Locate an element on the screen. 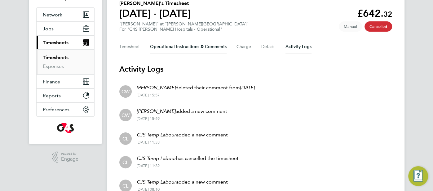 The height and width of the screenshot is (191, 433). button: Activity Logs is located at coordinates (299, 47).